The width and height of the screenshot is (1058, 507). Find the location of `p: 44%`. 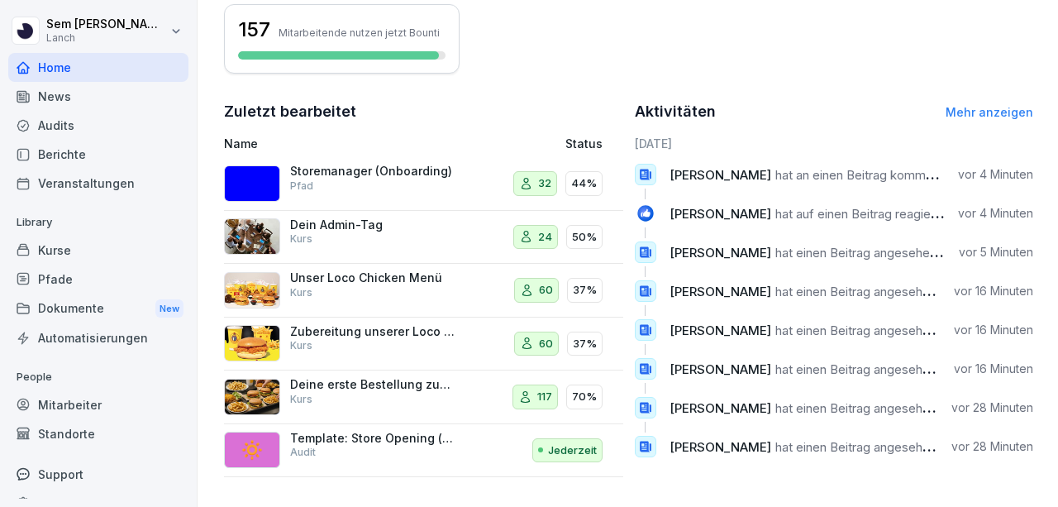

p: 44% is located at coordinates (584, 184).